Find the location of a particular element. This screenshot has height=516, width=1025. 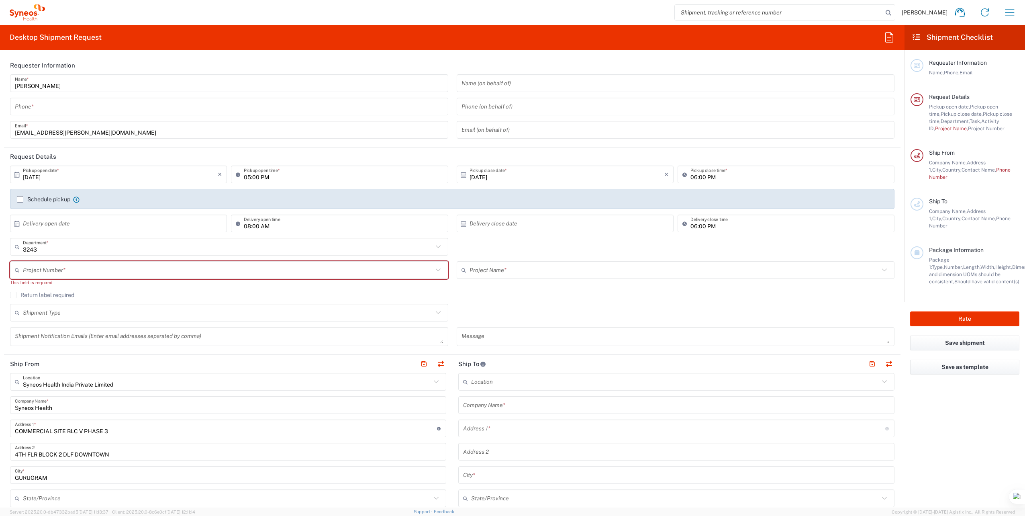

h2: Request Details is located at coordinates (33, 157).